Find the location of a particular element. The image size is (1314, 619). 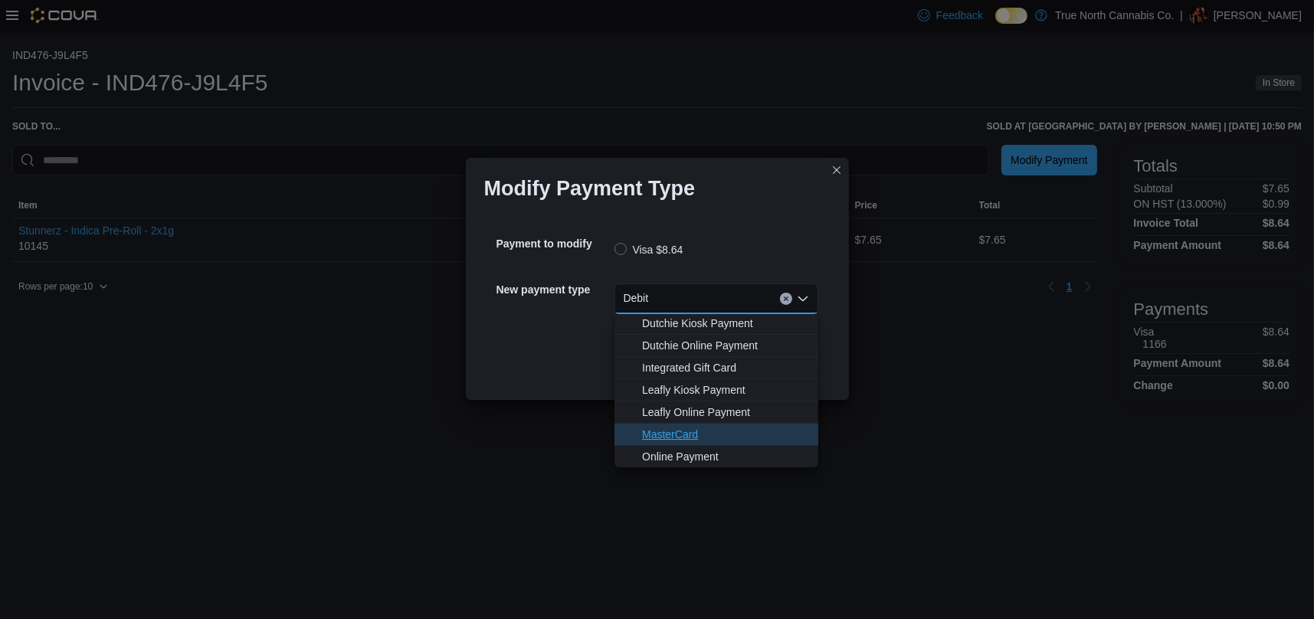

button: Clear input is located at coordinates (786, 299).